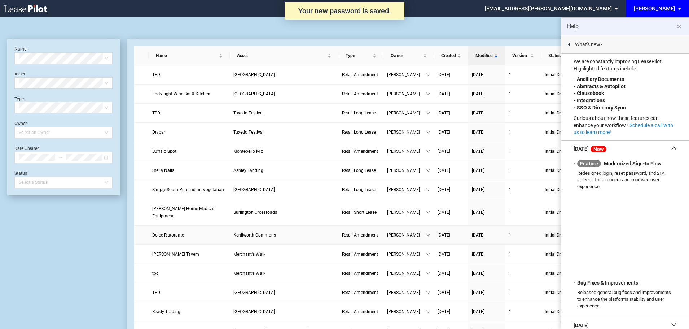  I want to click on a: Kenilworth Commons, so click(284, 235).